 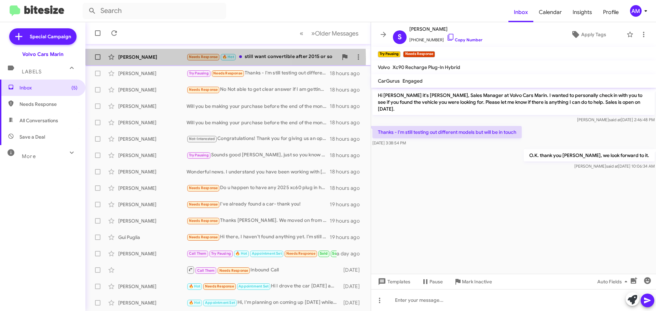 I want to click on span: Xc90 Recharge Plug-In Hybrid, so click(x=426, y=67).